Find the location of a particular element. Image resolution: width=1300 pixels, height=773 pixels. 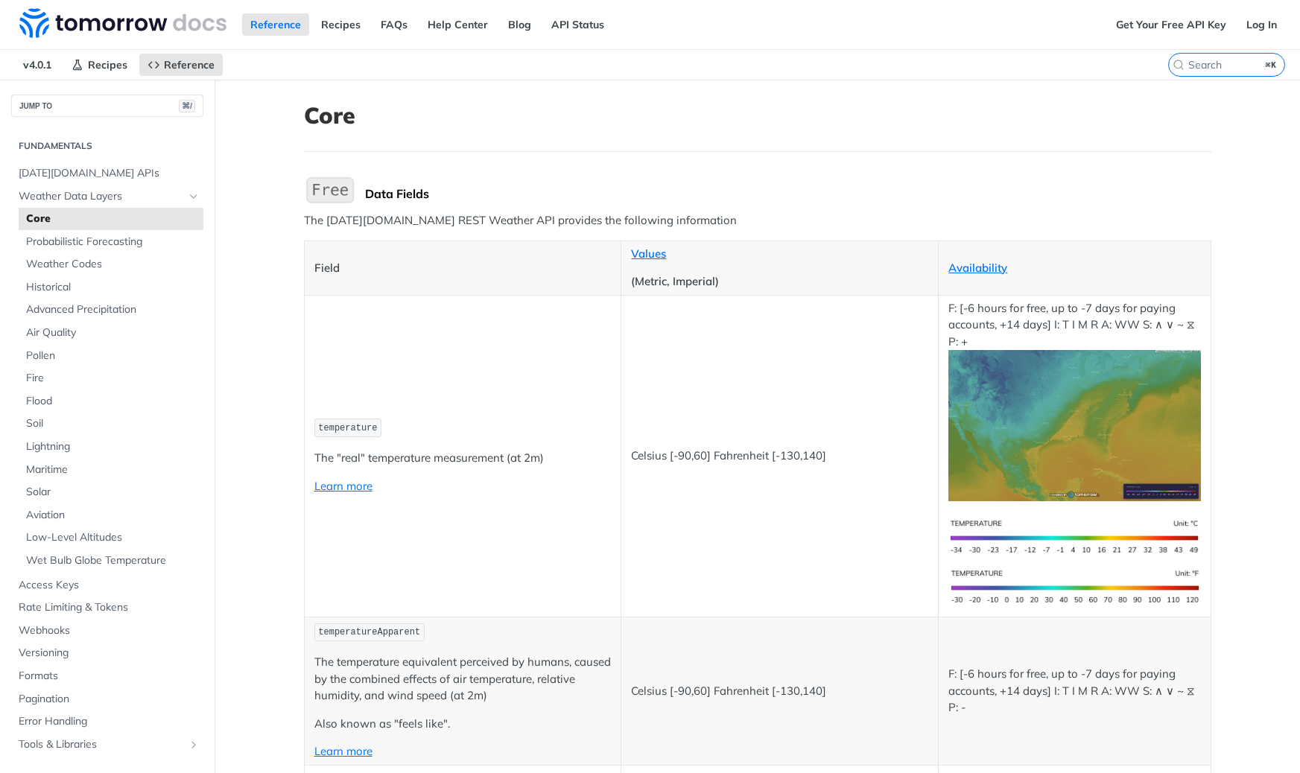

a: Flood is located at coordinates (111, 401).